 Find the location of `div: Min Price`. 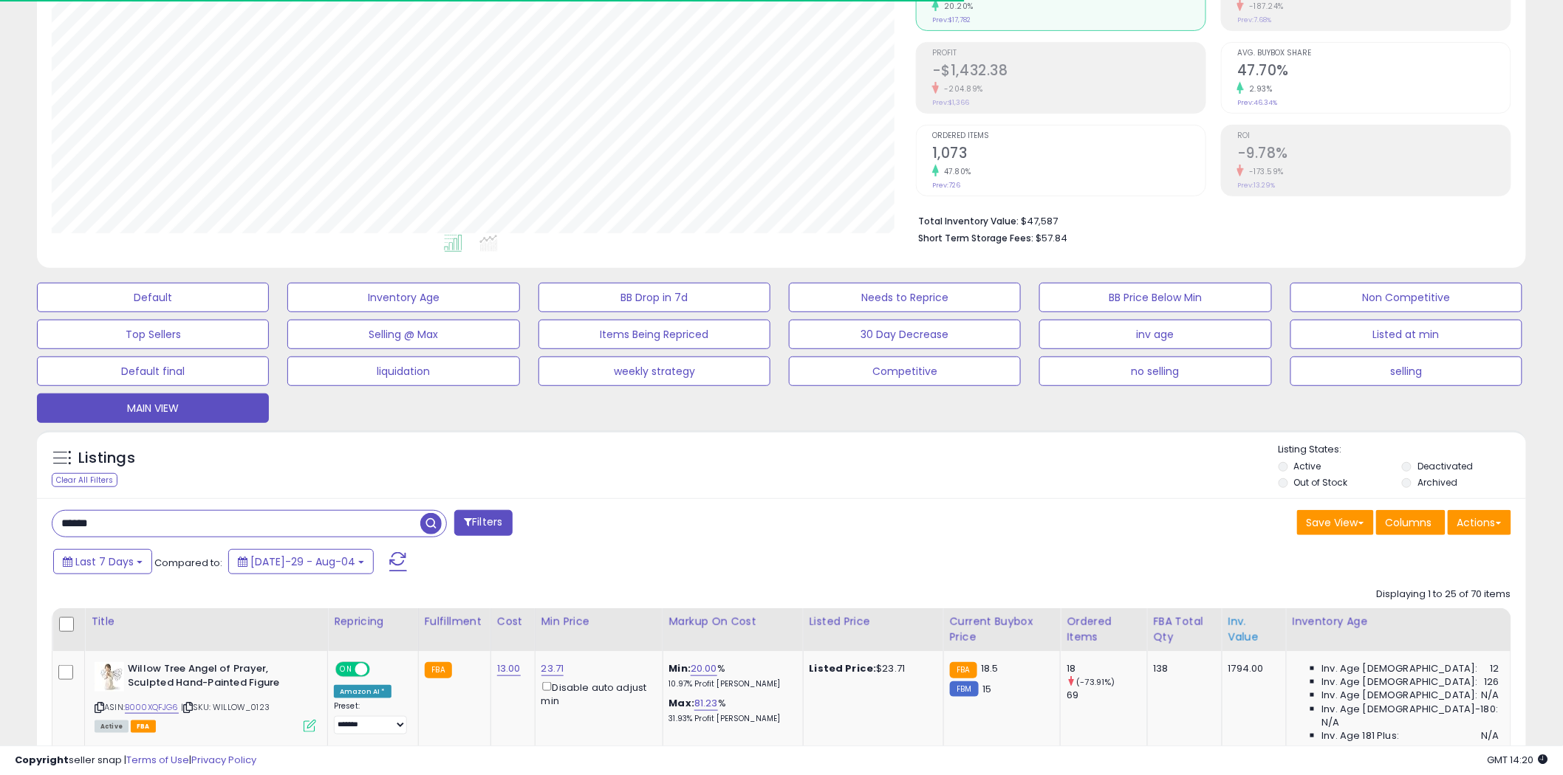

div: Min Price is located at coordinates (599, 622).